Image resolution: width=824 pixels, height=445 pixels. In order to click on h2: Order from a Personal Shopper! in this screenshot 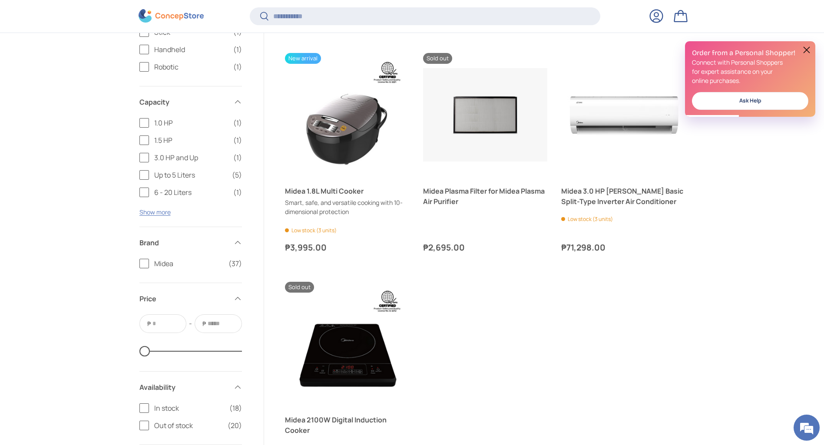, I will do `click(750, 53)`.